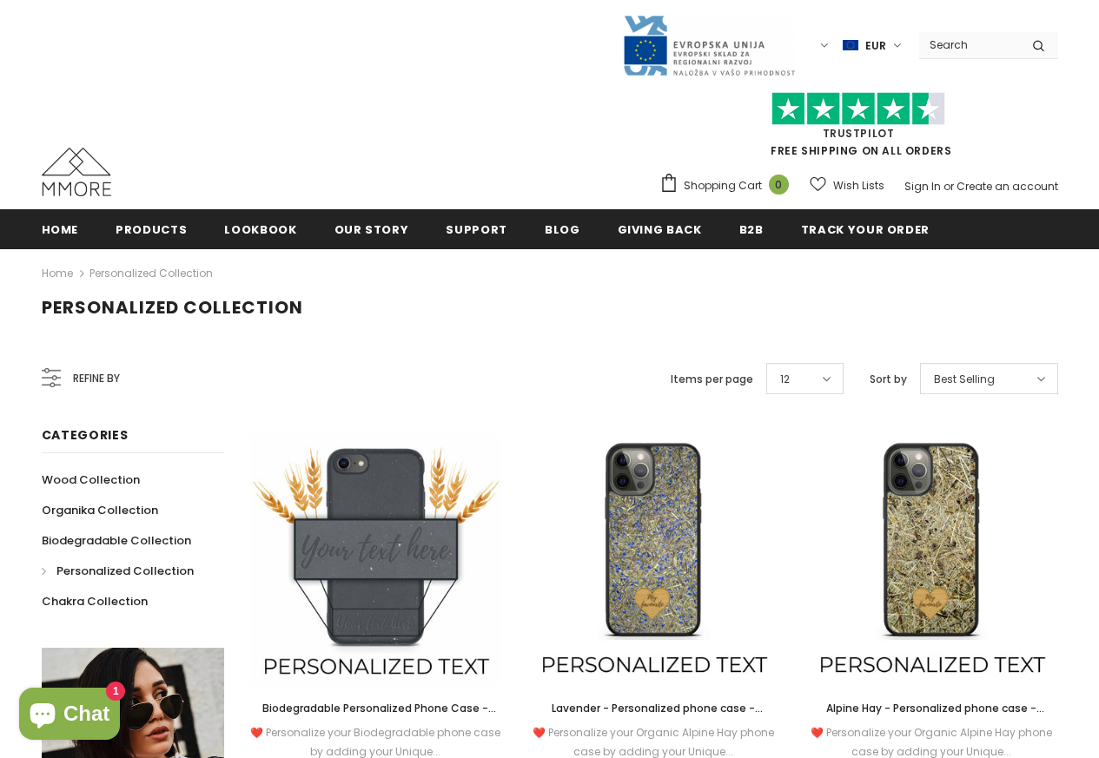  What do you see at coordinates (858, 133) in the screenshot?
I see `a: Trustpilot` at bounding box center [858, 133].